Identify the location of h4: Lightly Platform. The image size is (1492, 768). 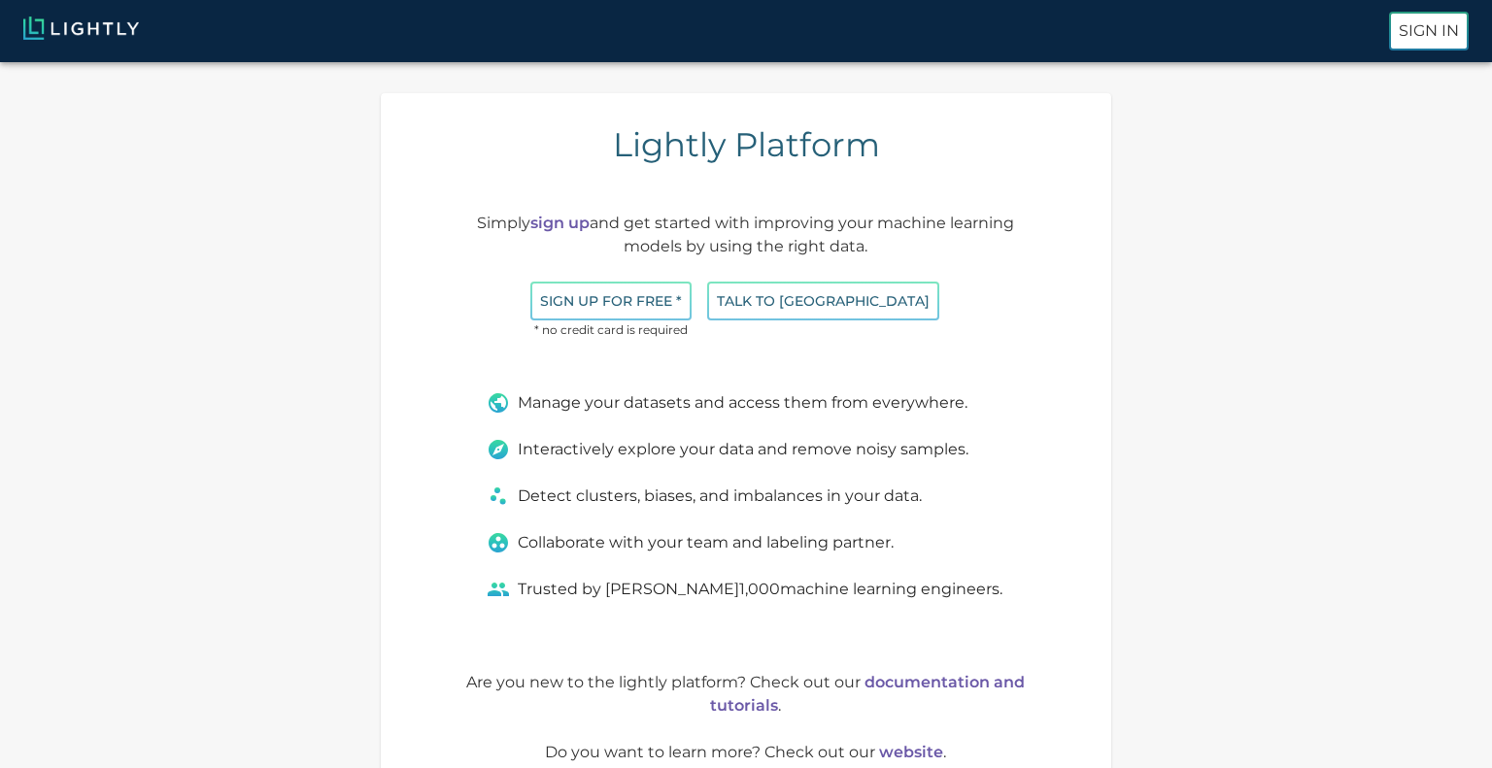
(746, 145).